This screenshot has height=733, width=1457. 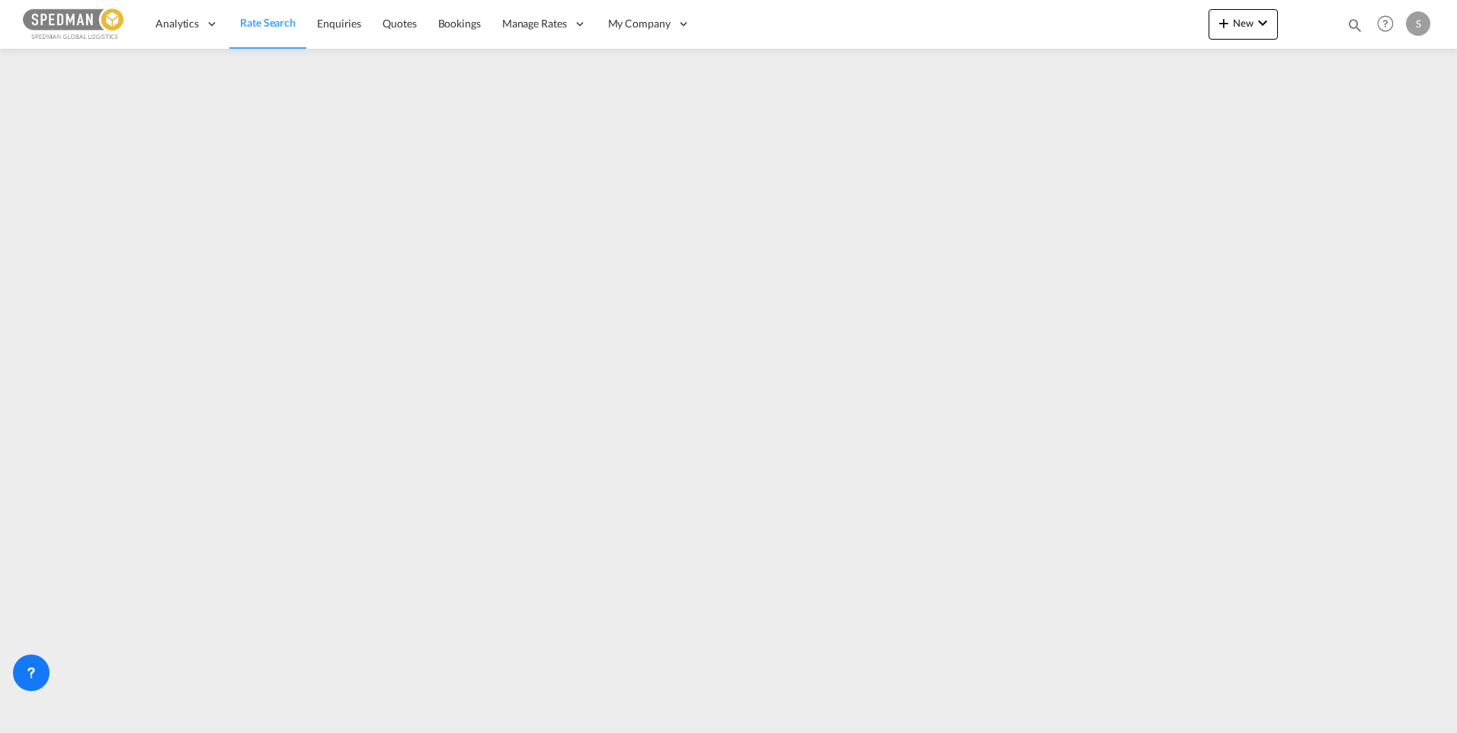 What do you see at coordinates (1386, 24) in the screenshot?
I see `span: Help` at bounding box center [1386, 24].